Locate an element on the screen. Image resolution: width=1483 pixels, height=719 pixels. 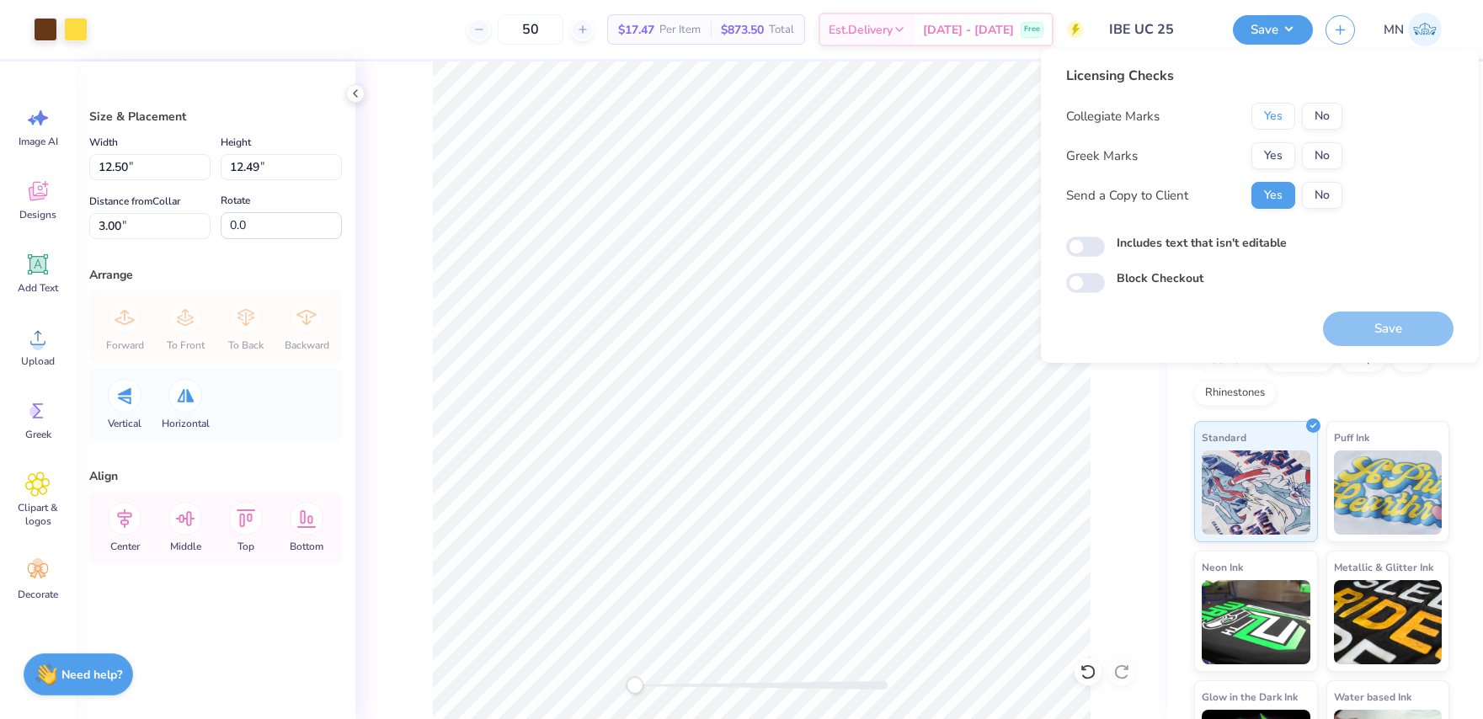
span: Upload is located at coordinates (38, 361).